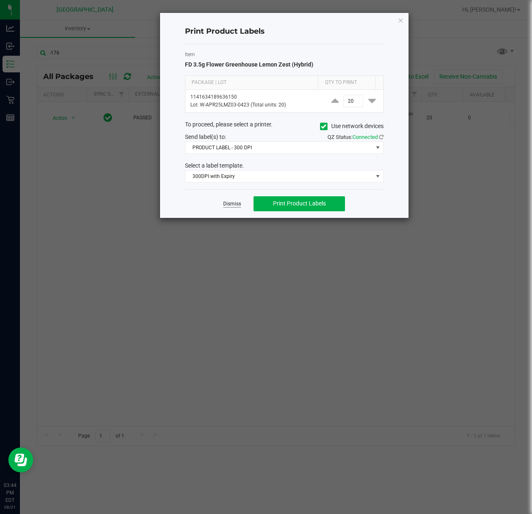  I want to click on button: Print Product Labels, so click(299, 204).